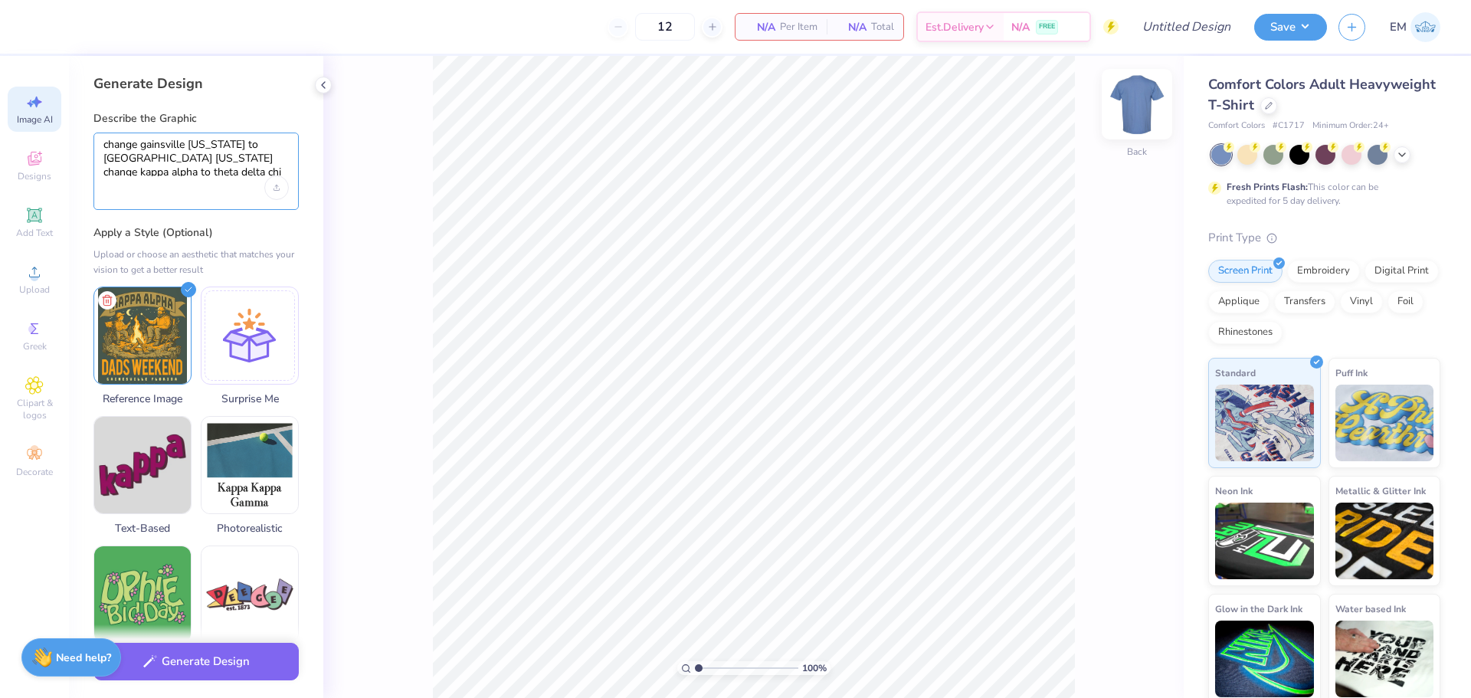  What do you see at coordinates (1137, 104) in the screenshot?
I see `img: Back` at bounding box center [1137, 104].